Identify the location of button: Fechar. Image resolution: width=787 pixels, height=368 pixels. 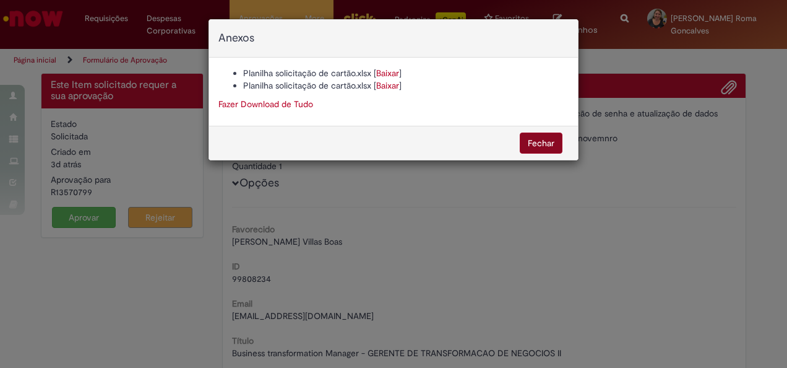
(541, 143).